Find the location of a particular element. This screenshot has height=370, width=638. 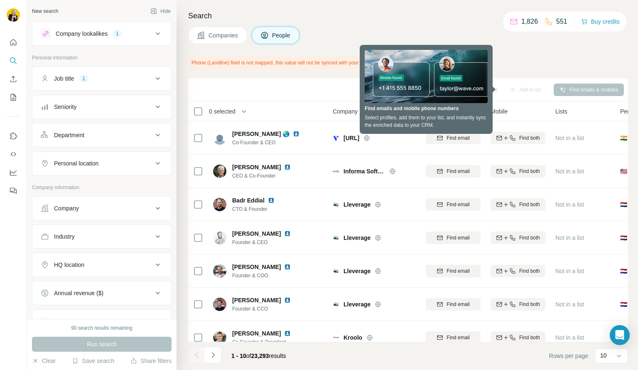

span: Companies is located at coordinates (223, 35).